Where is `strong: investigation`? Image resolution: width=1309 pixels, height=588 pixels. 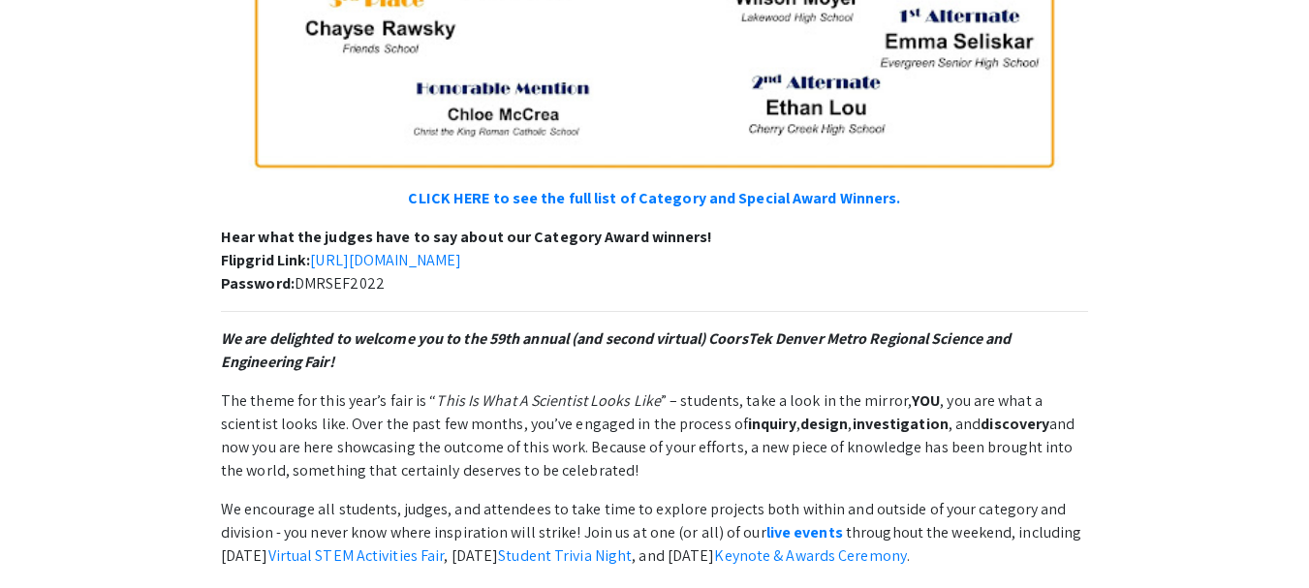 strong: investigation is located at coordinates (900, 423).